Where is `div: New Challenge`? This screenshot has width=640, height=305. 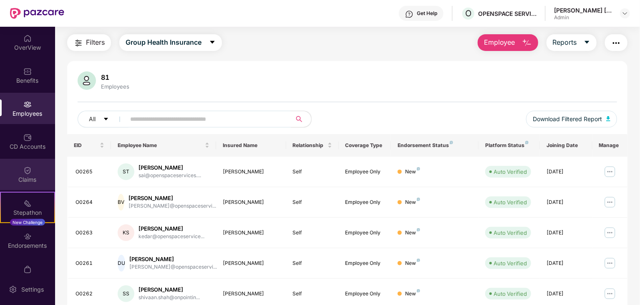
div: New Challenge is located at coordinates (28, 222).